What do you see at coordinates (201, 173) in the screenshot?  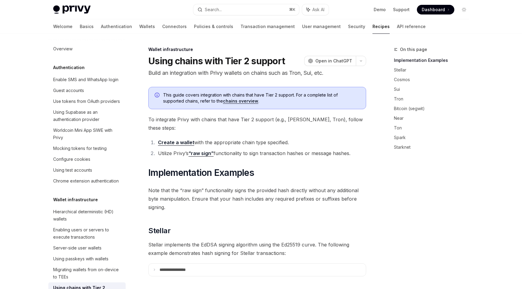 I see `span: Implementation Examples` at bounding box center [201, 173].